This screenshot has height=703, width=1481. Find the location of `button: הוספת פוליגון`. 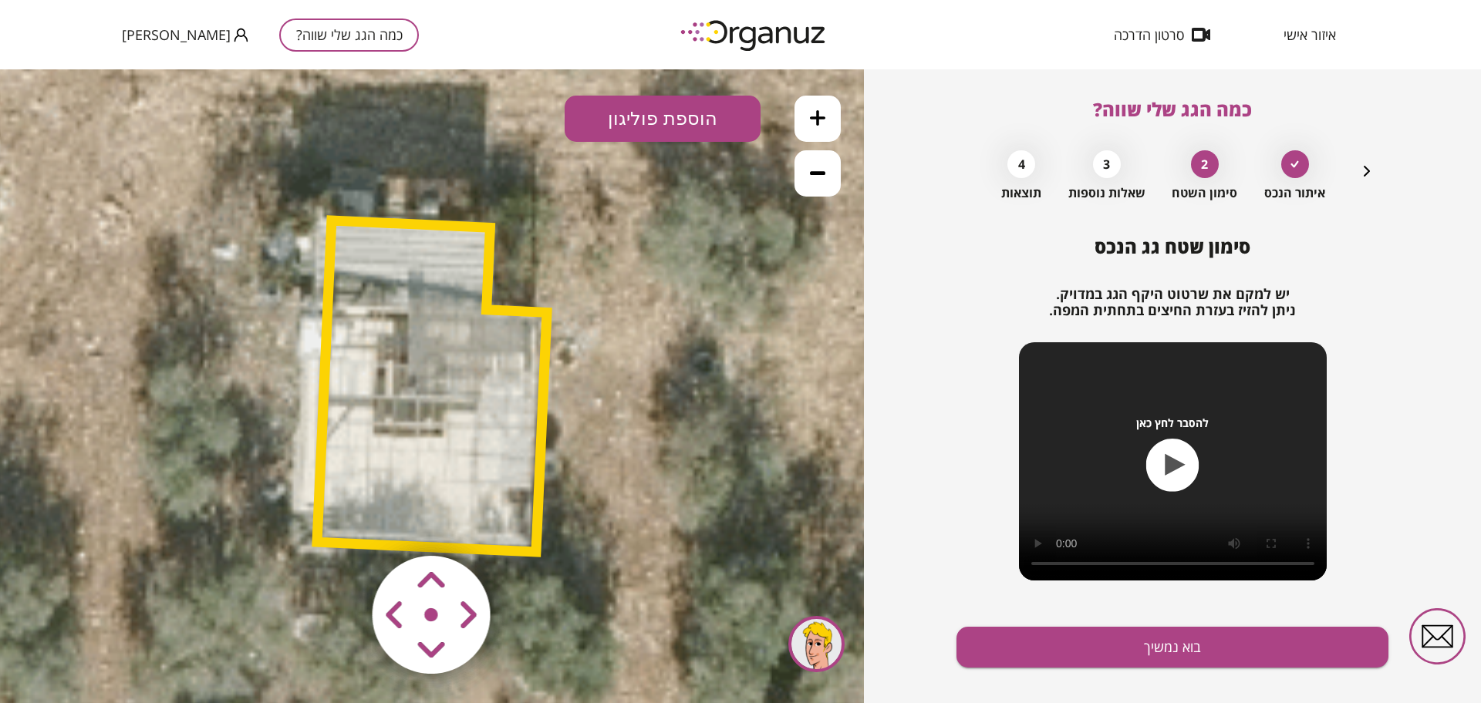

button: הוספת פוליגון is located at coordinates (662, 49).